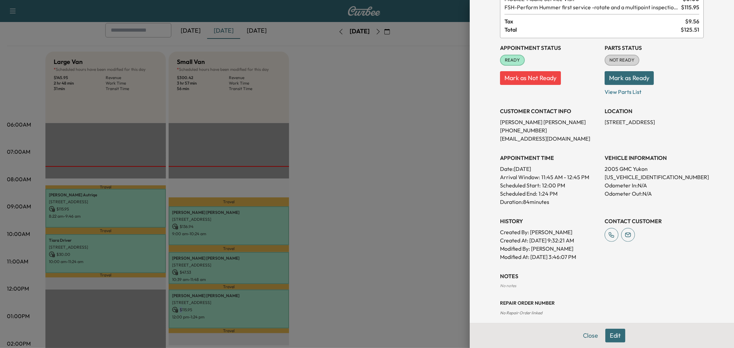 The image size is (734, 348). I want to click on p: Odometer In: N/A, so click(654, 186).